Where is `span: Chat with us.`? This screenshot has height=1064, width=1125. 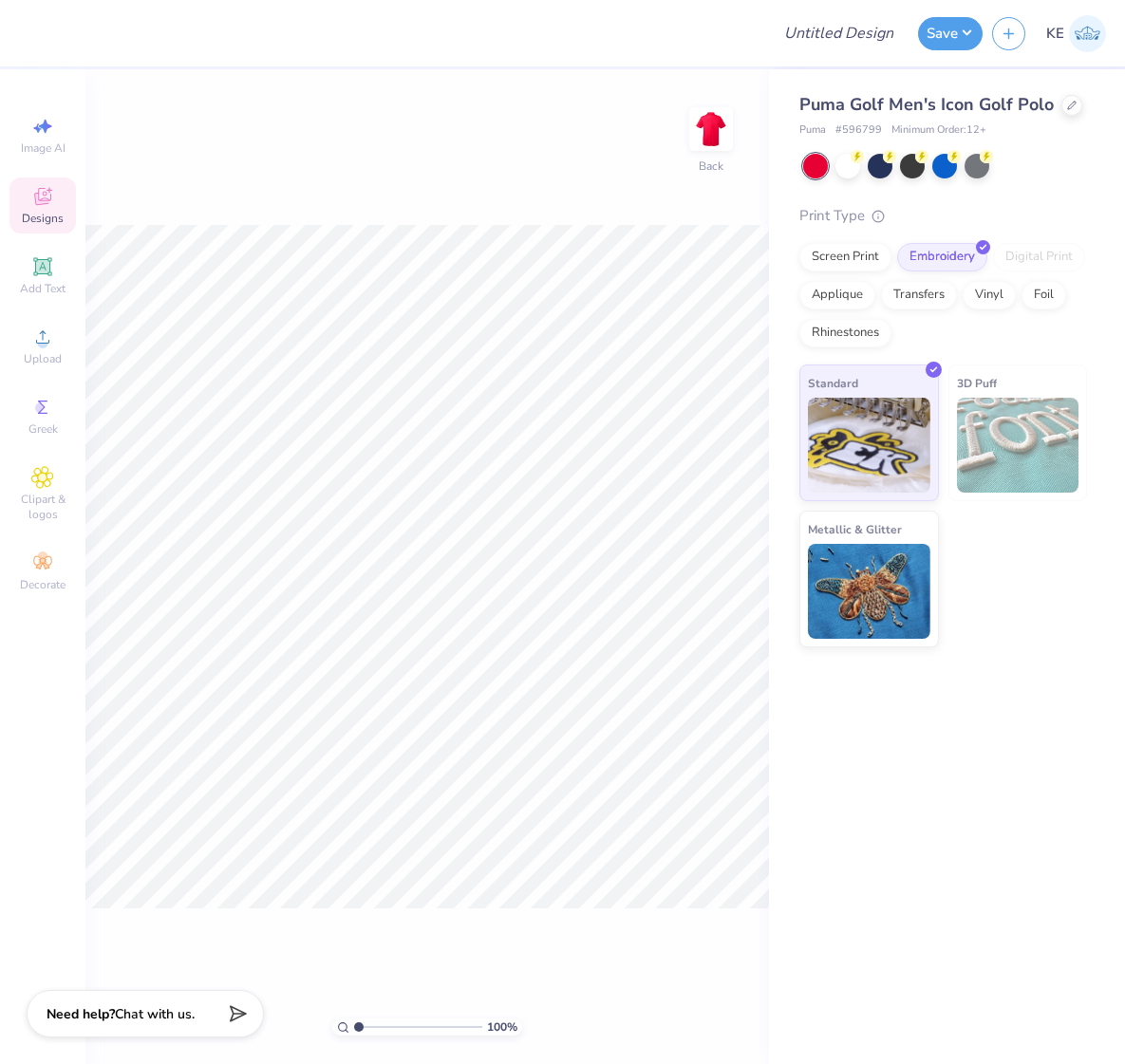 span: Chat with us. is located at coordinates (155, 1014).